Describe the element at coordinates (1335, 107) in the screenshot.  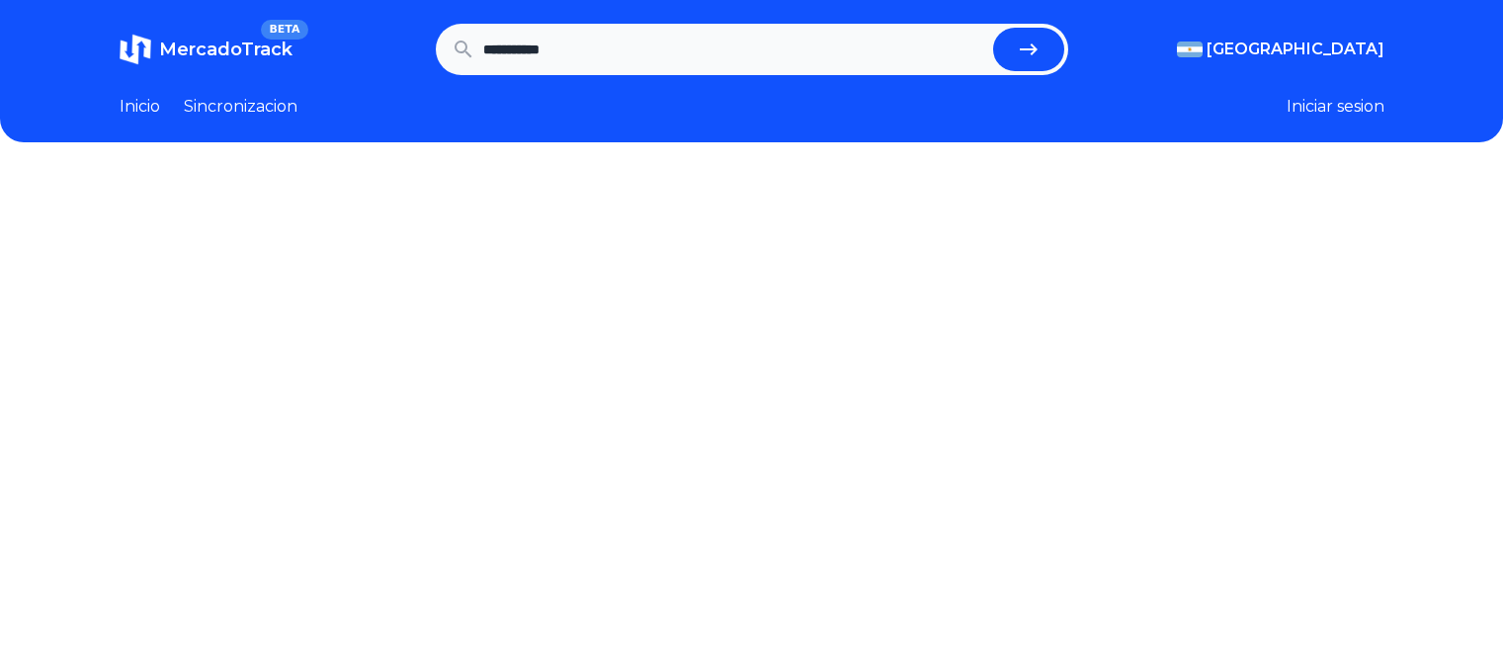
I see `button: Iniciar sesion` at that location.